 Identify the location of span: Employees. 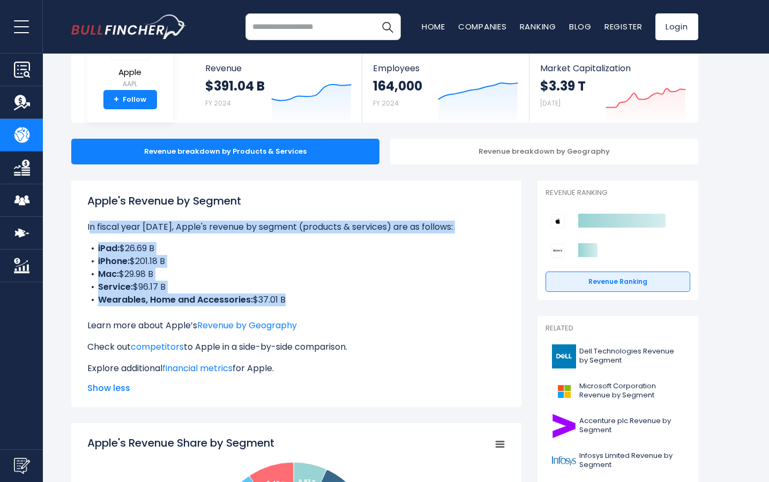
(445, 68).